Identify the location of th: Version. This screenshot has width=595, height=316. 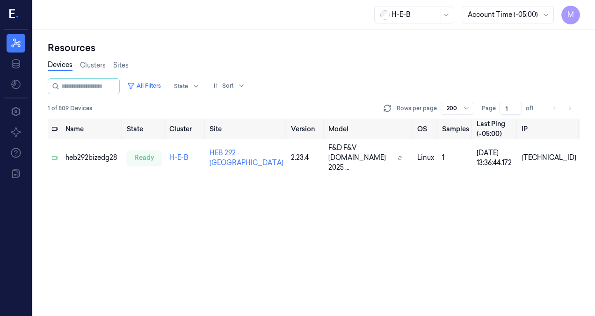
(306, 129).